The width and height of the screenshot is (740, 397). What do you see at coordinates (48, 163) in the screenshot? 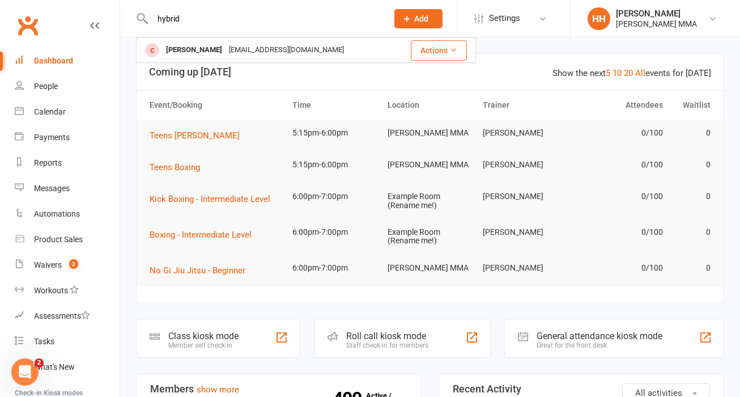
I see `div: Reports` at bounding box center [48, 163].